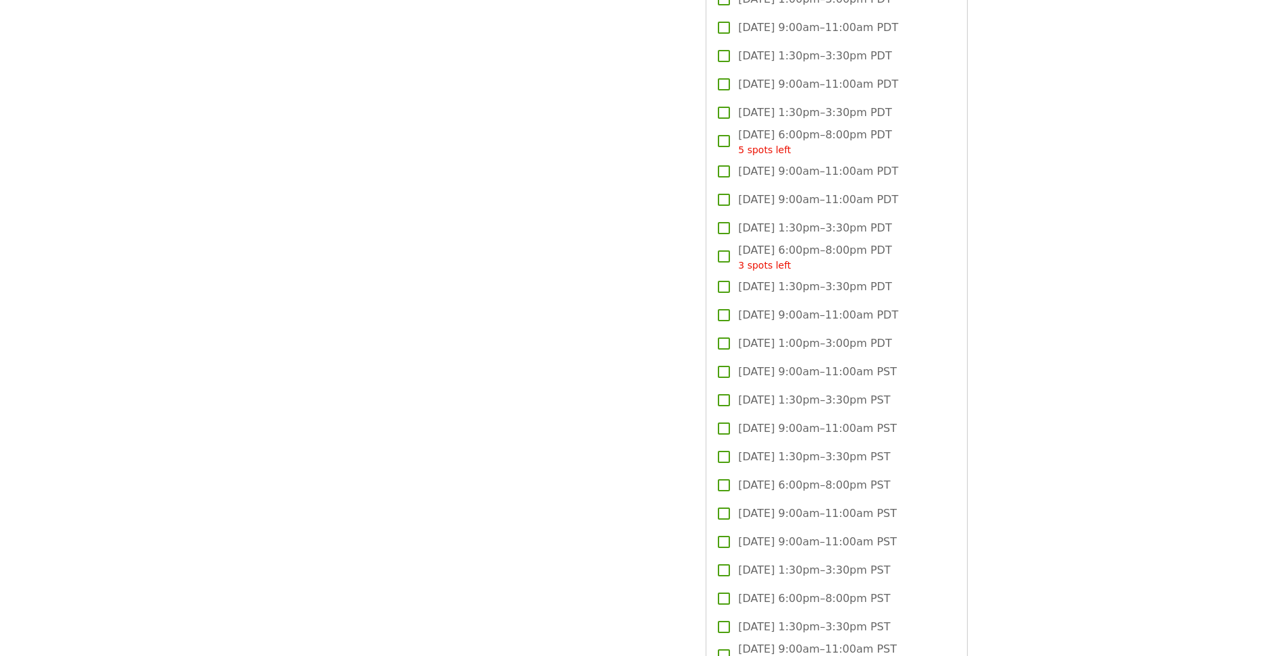  What do you see at coordinates (764, 265) in the screenshot?
I see `span: 3 spots left` at bounding box center [764, 265].